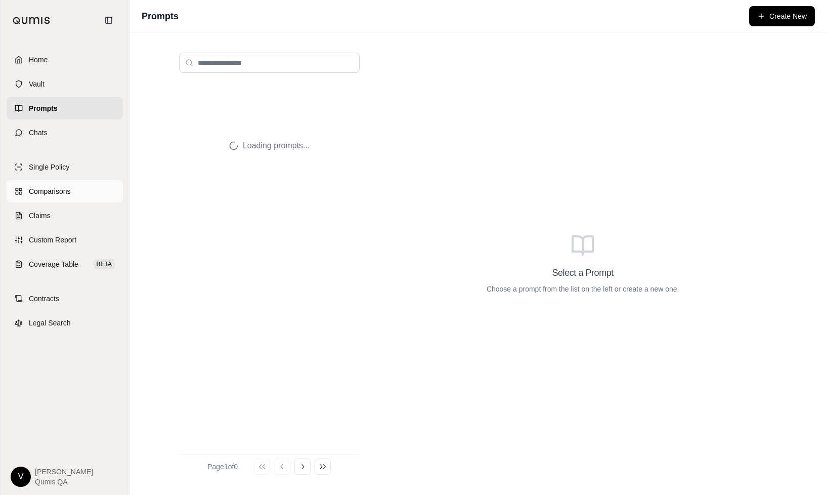 The height and width of the screenshot is (495, 827). I want to click on div: Page 1 of 0, so click(223, 466).